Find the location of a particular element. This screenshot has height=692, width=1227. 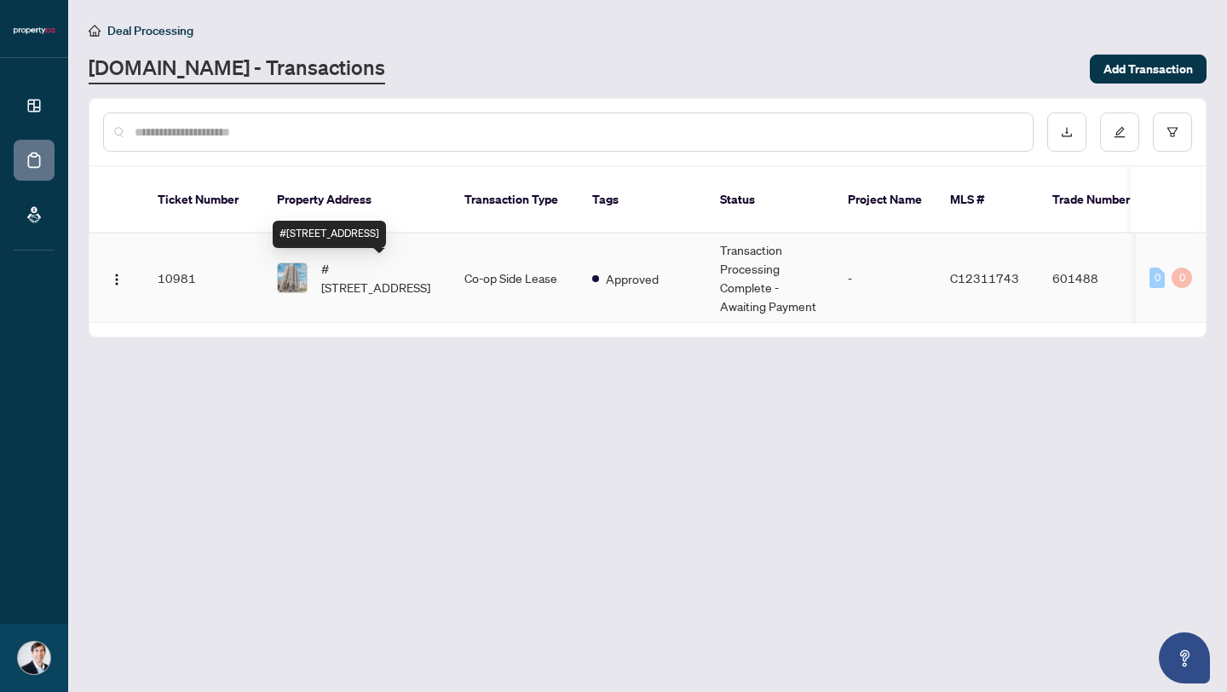

span: Approved is located at coordinates (632, 279).